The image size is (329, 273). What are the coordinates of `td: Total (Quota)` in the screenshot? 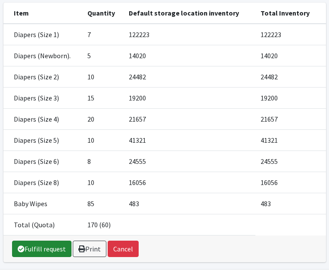 It's located at (43, 224).